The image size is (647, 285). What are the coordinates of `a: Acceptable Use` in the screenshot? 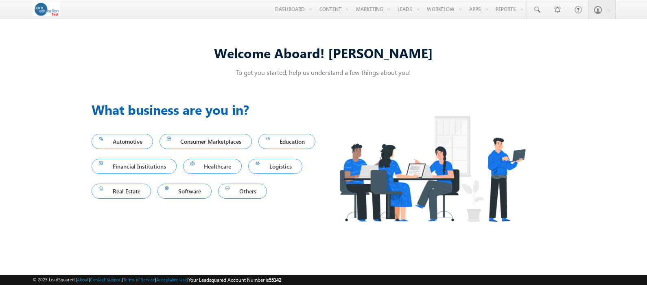 It's located at (172, 279).